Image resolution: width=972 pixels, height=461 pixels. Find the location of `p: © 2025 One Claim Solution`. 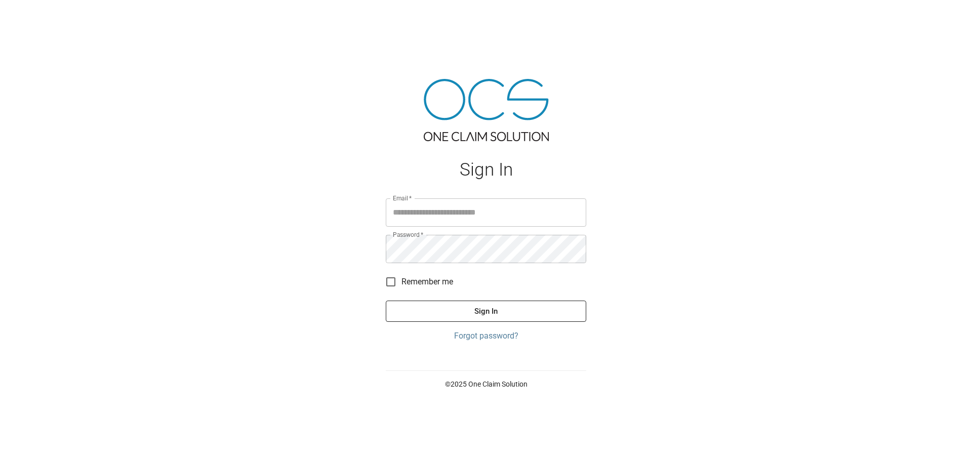

p: © 2025 One Claim Solution is located at coordinates (486, 384).